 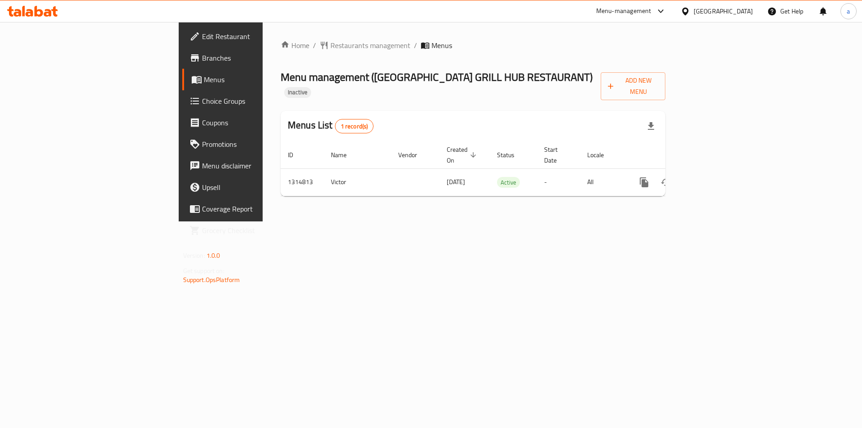 What do you see at coordinates (511, 155) in the screenshot?
I see `span: Status` at bounding box center [511, 155].